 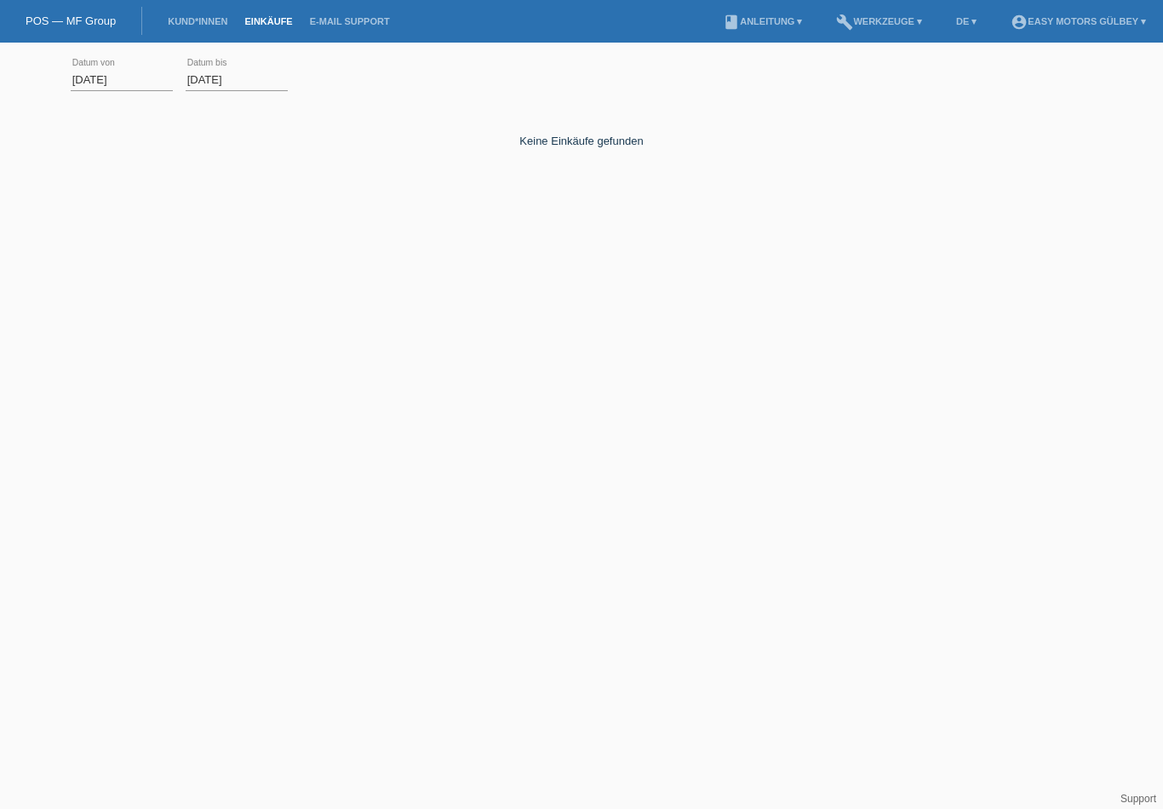 What do you see at coordinates (197, 21) in the screenshot?
I see `a: Kund*innen` at bounding box center [197, 21].